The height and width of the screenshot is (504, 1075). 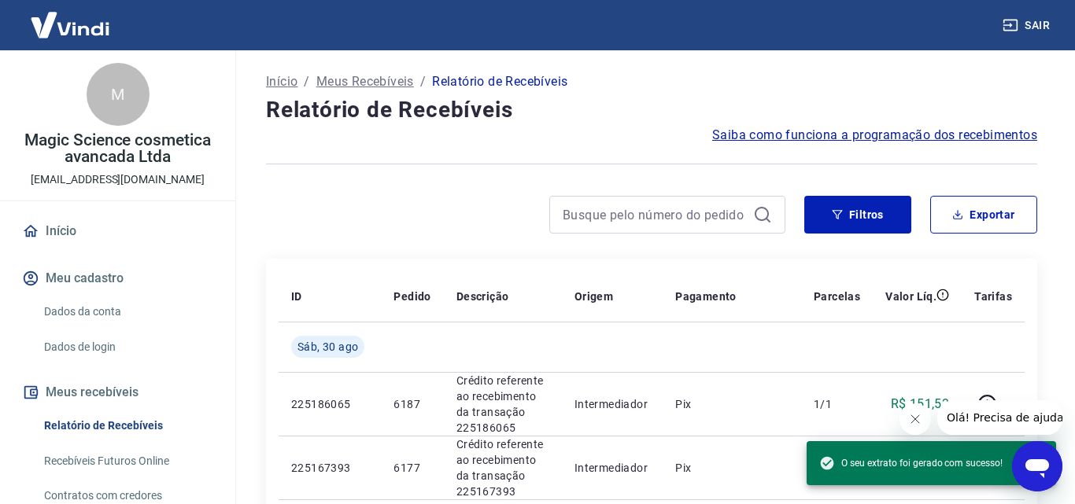 What do you see at coordinates (365, 82) in the screenshot?
I see `a: Meus Recebíveis` at bounding box center [365, 82].